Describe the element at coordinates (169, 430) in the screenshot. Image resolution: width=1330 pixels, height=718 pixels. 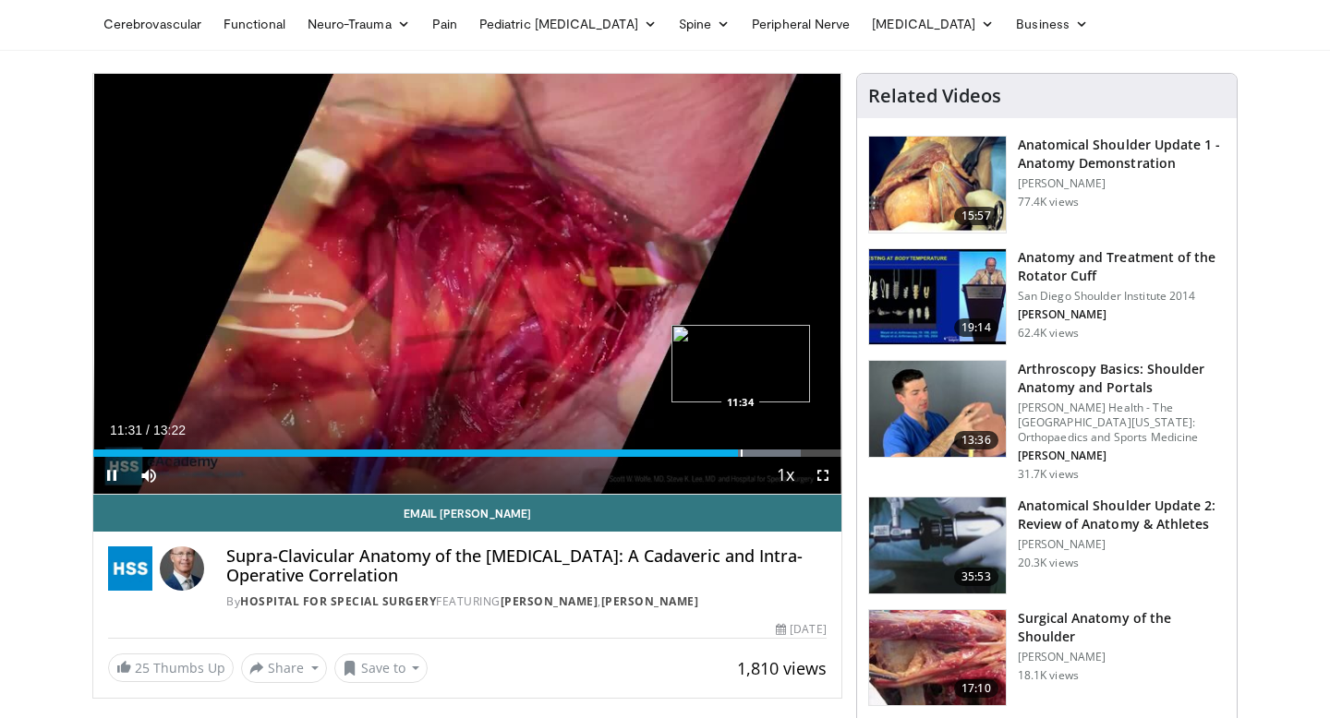
I see `span: 13:22` at that location.